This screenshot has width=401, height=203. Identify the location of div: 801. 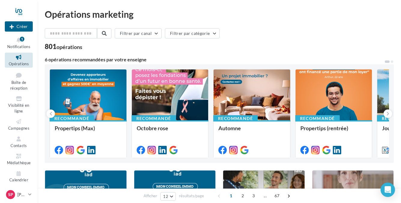
(63, 47).